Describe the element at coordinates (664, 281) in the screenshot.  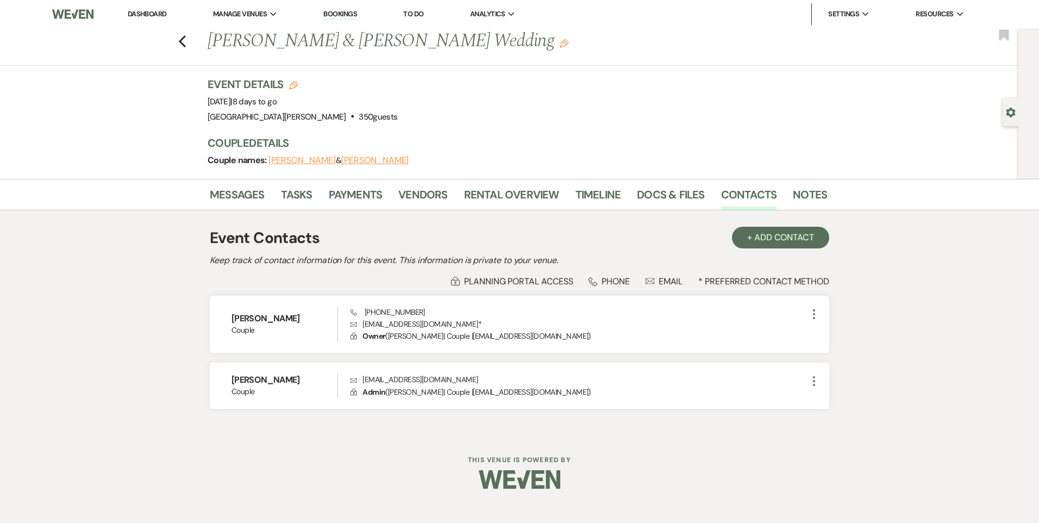
I see `div: Email` at that location.